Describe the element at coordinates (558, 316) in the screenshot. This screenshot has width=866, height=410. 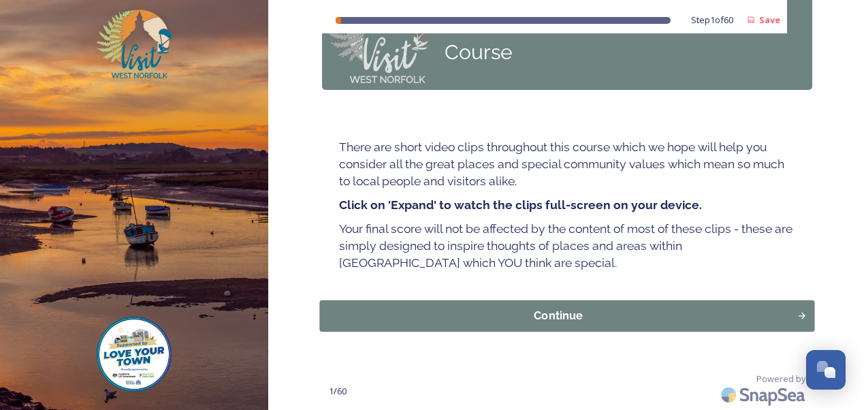
I see `div: Continue` at that location.